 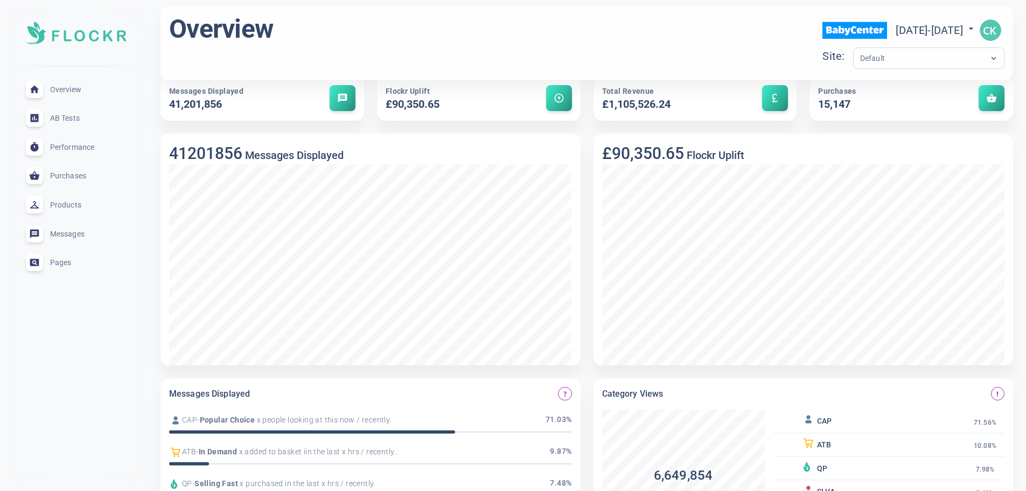 I want to click on img: babycenter, so click(x=855, y=30).